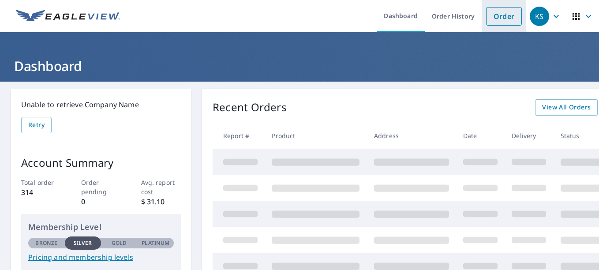  Describe the element at coordinates (299, 66) in the screenshot. I see `h1: Dashboard` at that location.